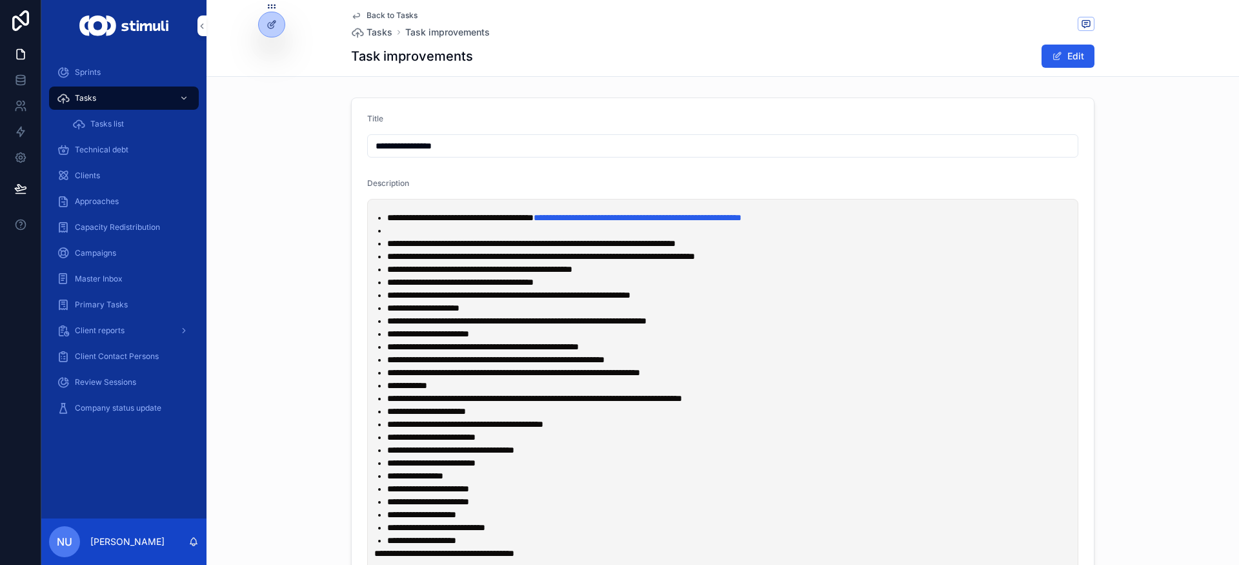  What do you see at coordinates (117, 356) in the screenshot?
I see `span: Client Contact Persons` at bounding box center [117, 356].